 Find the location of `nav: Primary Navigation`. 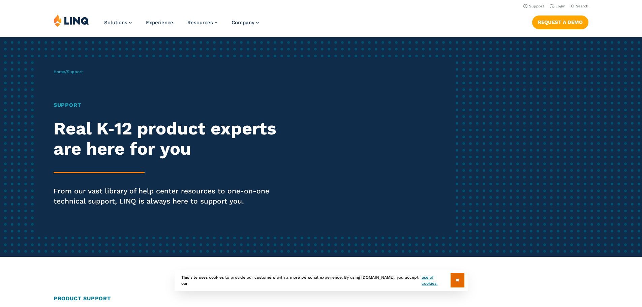

nav: Primary Navigation is located at coordinates (181, 25).